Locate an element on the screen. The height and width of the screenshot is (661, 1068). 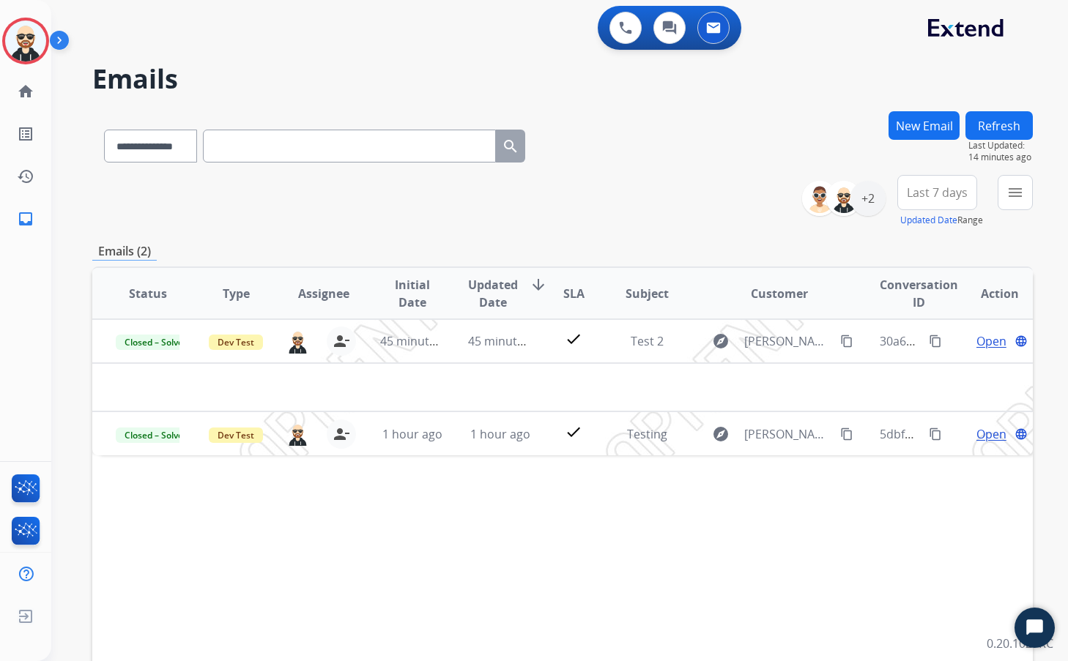
span: SLA is located at coordinates (573, 294).